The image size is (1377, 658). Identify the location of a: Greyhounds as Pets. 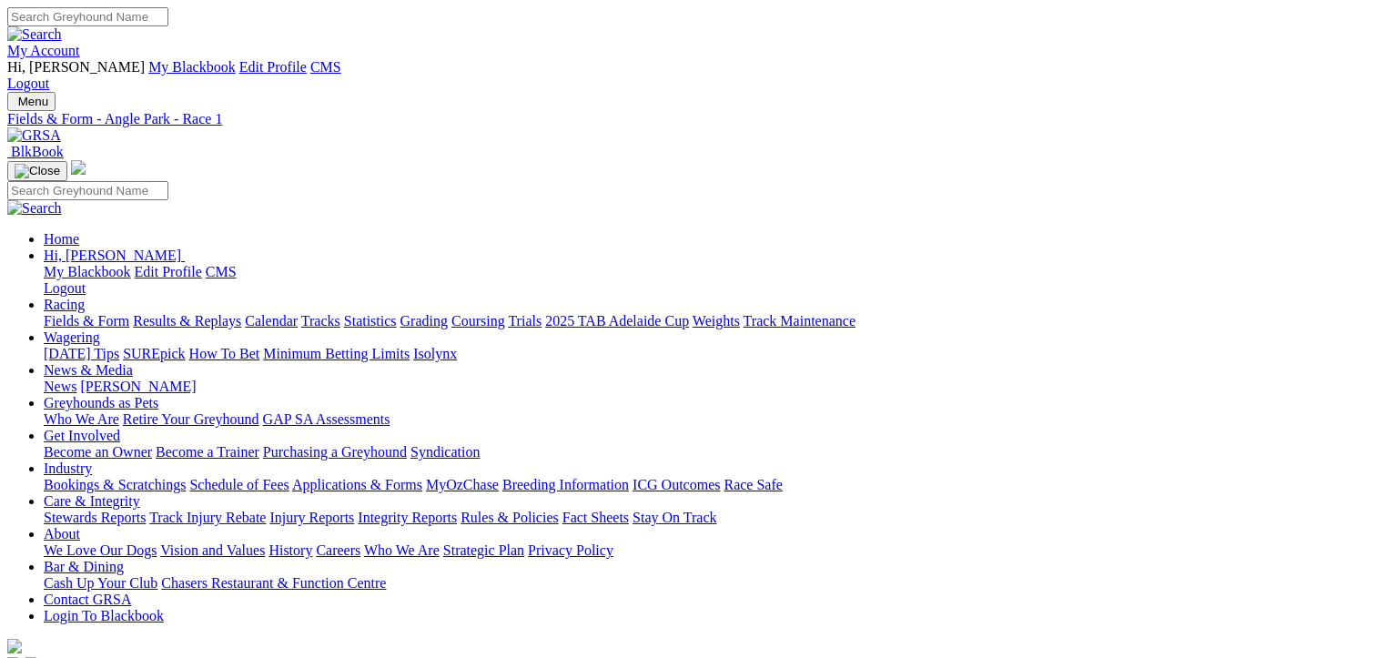
(101, 402).